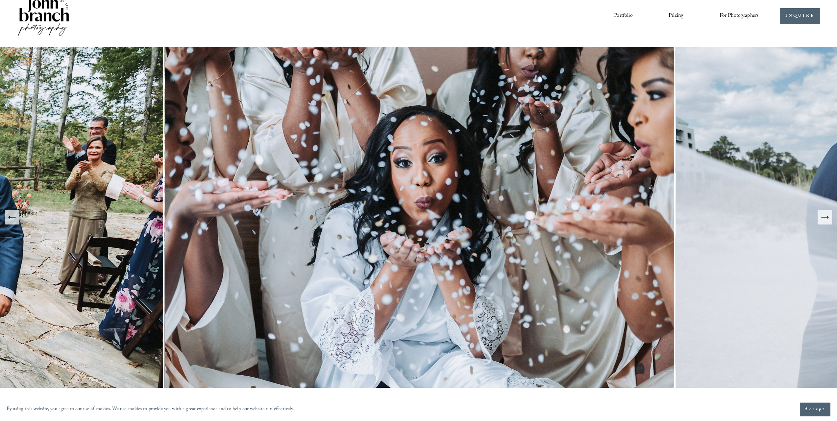  What do you see at coordinates (623, 16) in the screenshot?
I see `a: Portfolio` at bounding box center [623, 16].